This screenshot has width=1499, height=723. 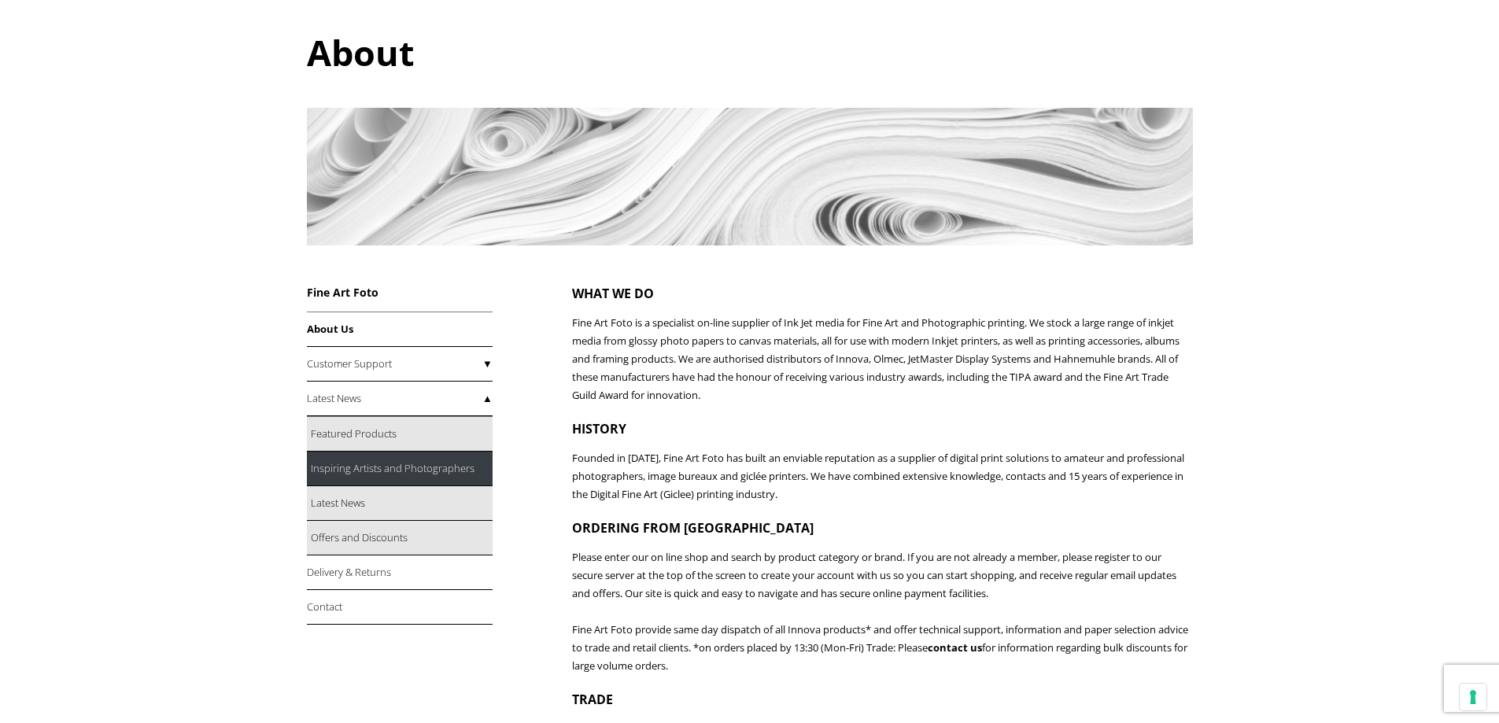 I want to click on h2: WHAT WE DO, so click(x=882, y=294).